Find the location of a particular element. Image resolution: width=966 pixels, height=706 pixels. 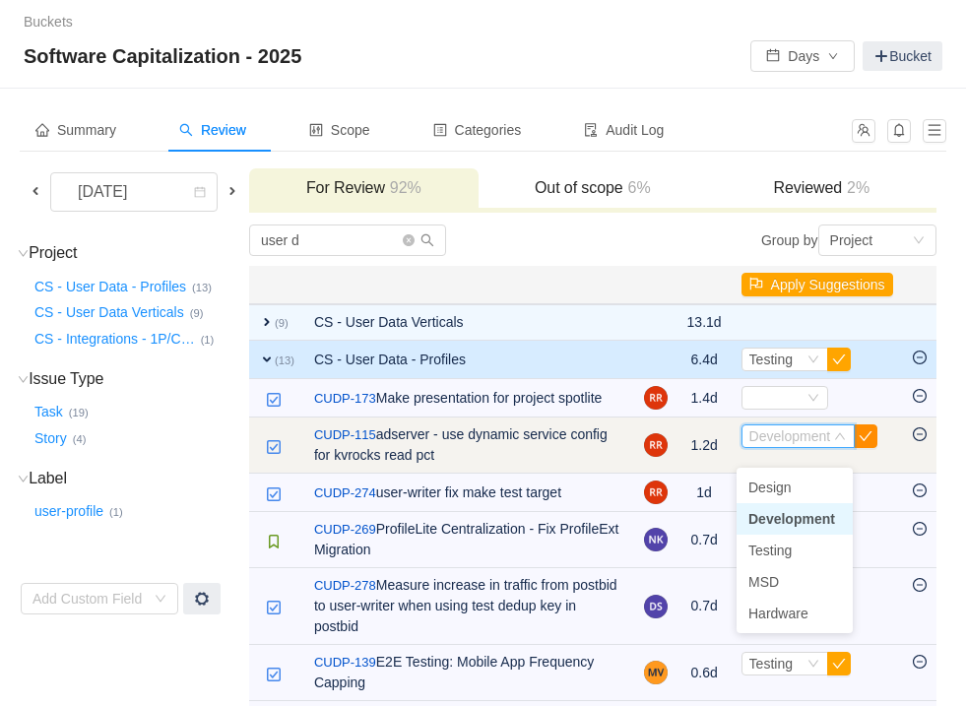

small: (9) is located at coordinates (197, 313).